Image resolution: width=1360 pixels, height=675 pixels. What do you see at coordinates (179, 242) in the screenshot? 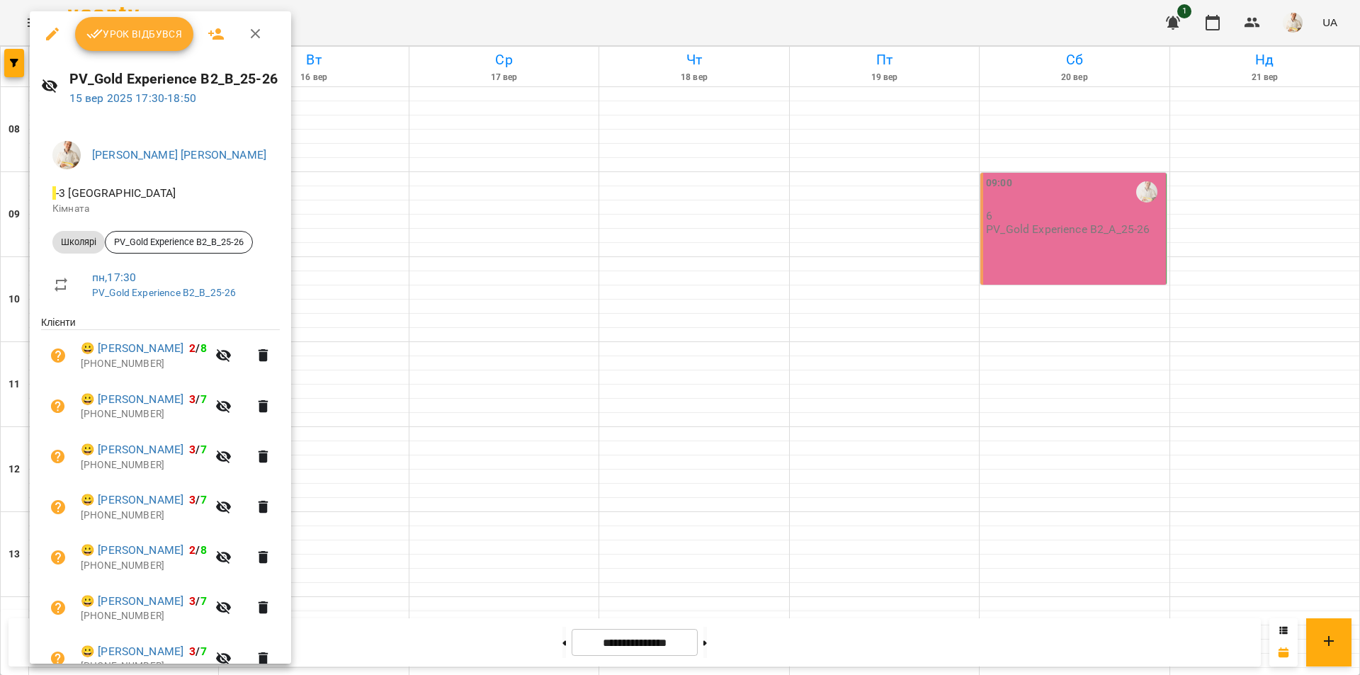
I see `div: PV_Gold Experience B2_B_25-26` at bounding box center [179, 242].